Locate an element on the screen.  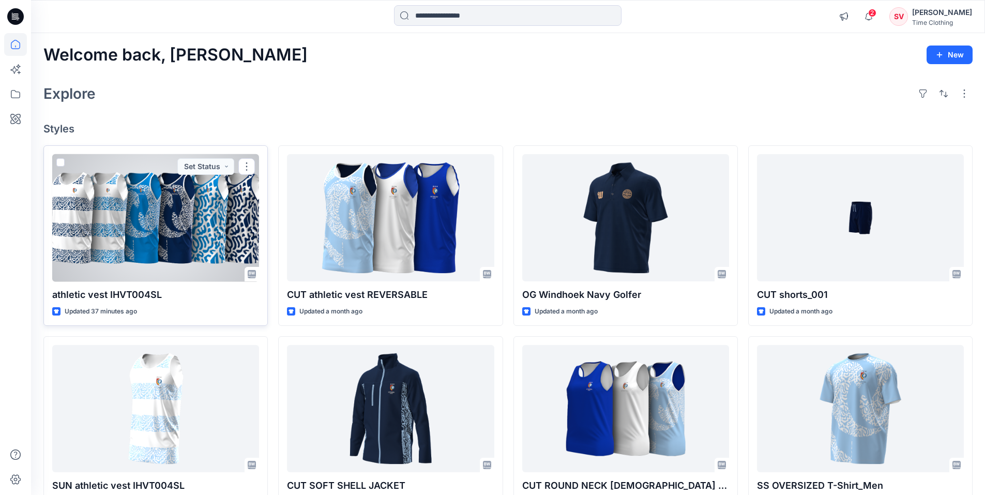
p: OG Windhoek Navy Golfer is located at coordinates (625, 295).